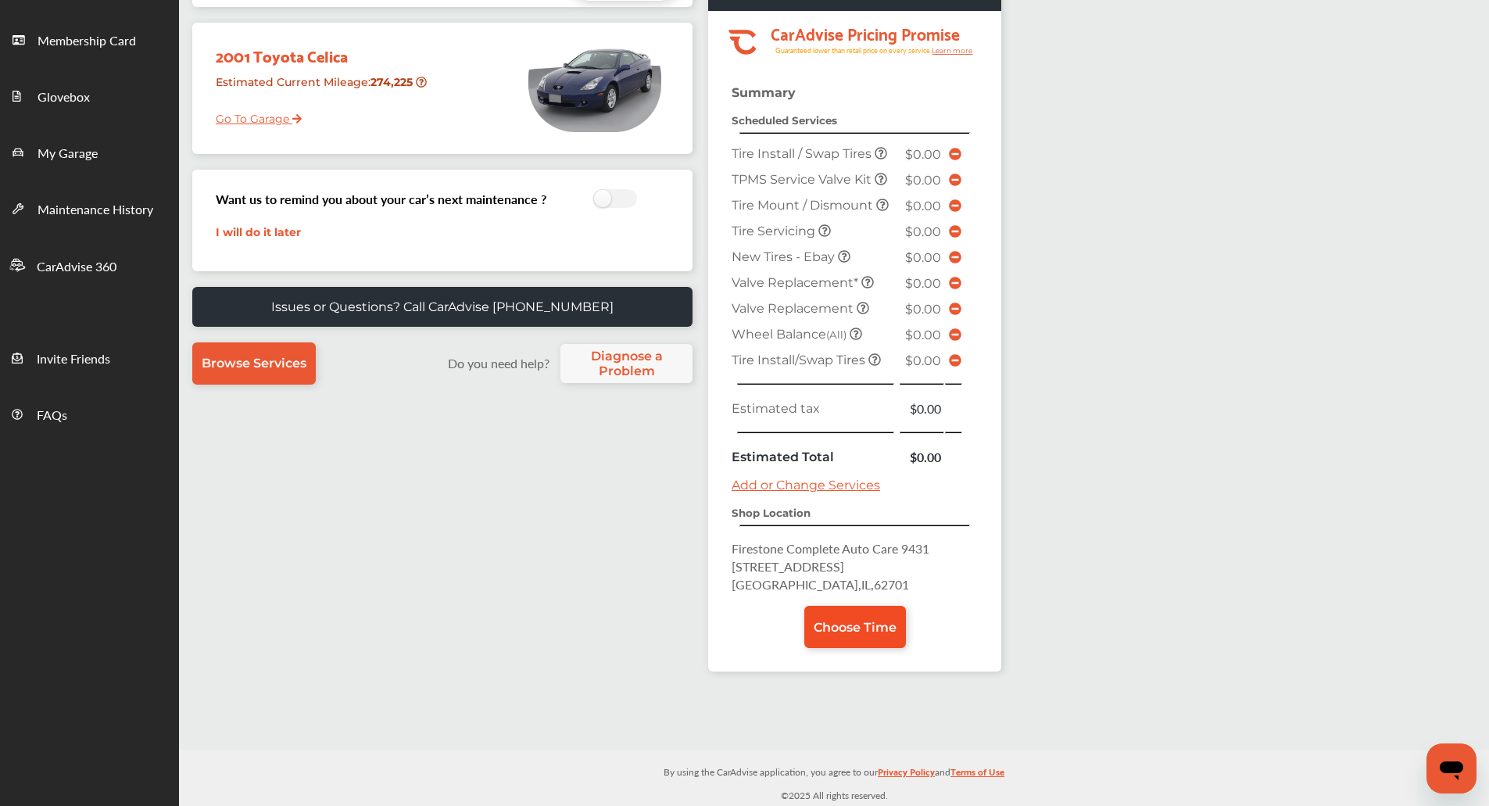 This screenshot has width=1489, height=806. What do you see at coordinates (803, 179) in the screenshot?
I see `span: TPMS Service Valve Kit` at bounding box center [803, 179].